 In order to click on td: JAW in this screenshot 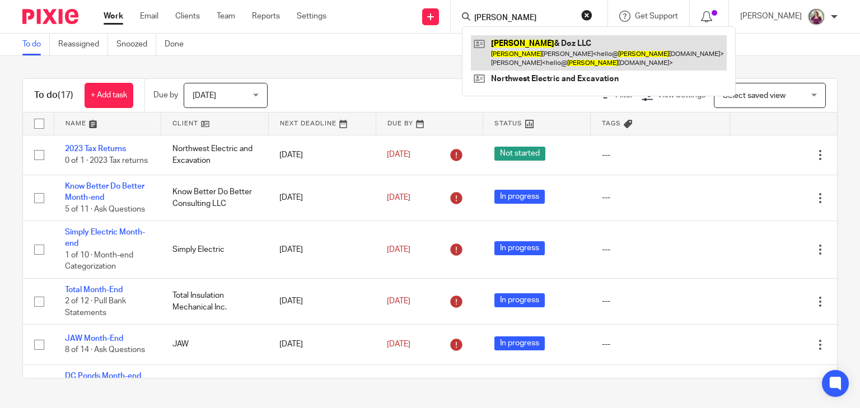, I will do `click(215, 344)`.